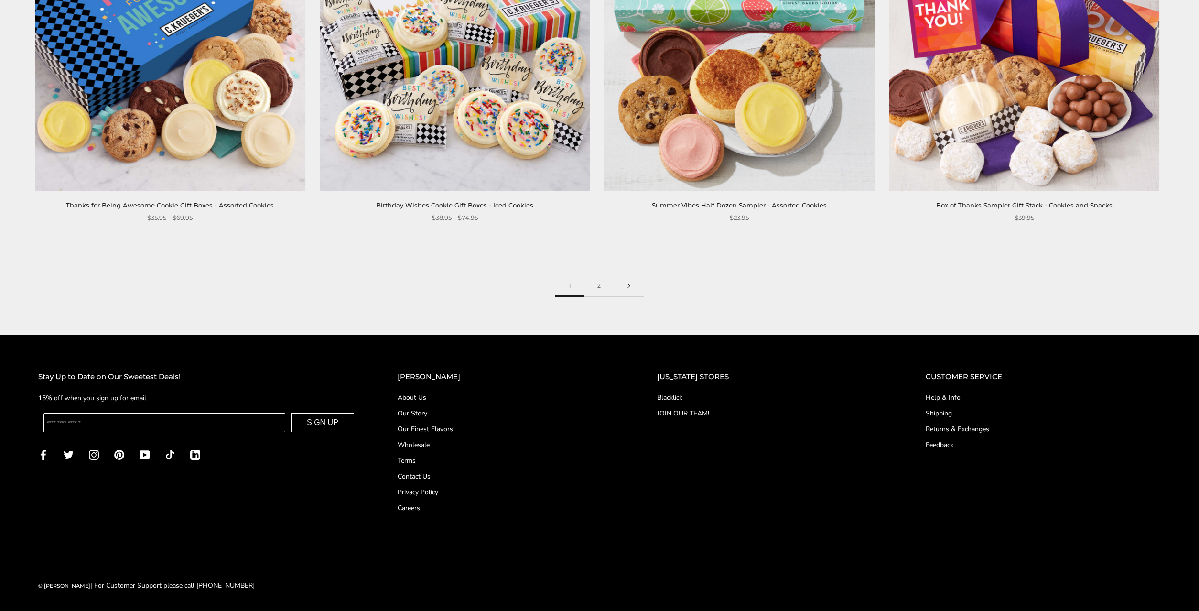  Describe the element at coordinates (772, 413) in the screenshot. I see `a: JOIN OUR TEAM!` at that location.